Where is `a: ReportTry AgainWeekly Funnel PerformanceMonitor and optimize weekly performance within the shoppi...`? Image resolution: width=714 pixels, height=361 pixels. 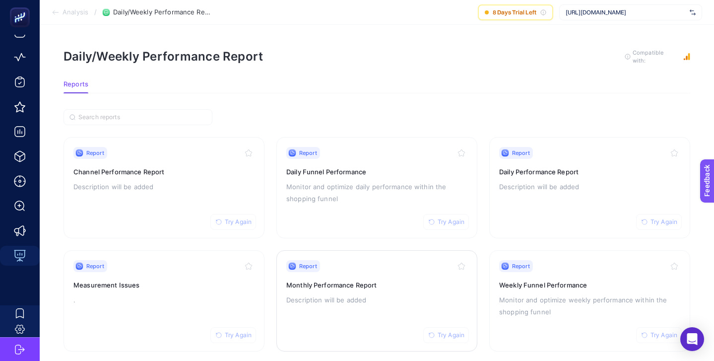 a: ReportTry AgainWeekly Funnel PerformanceMonitor and optimize weekly performance within the shoppi... is located at coordinates (589, 301).